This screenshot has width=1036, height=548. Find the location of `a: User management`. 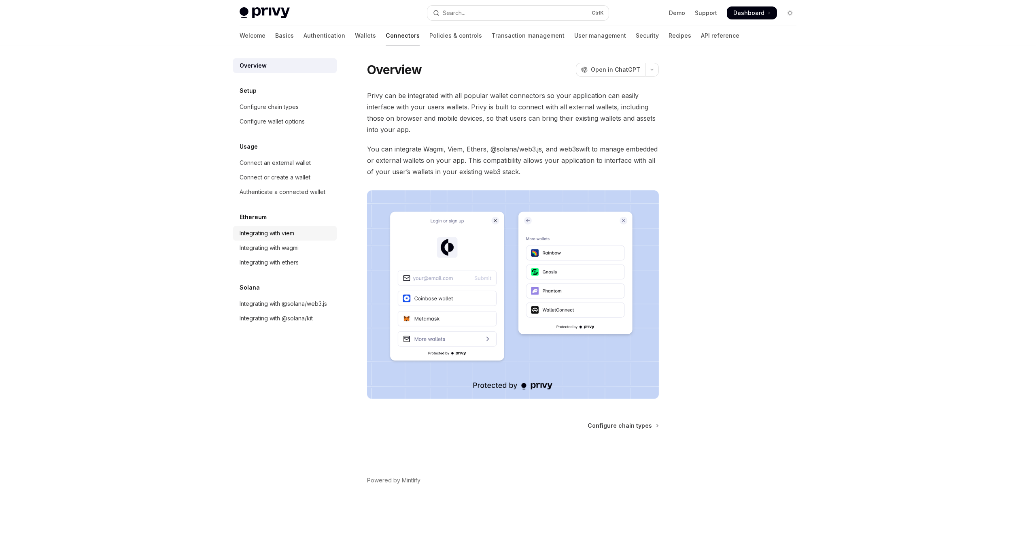

a: User management is located at coordinates (600, 36).